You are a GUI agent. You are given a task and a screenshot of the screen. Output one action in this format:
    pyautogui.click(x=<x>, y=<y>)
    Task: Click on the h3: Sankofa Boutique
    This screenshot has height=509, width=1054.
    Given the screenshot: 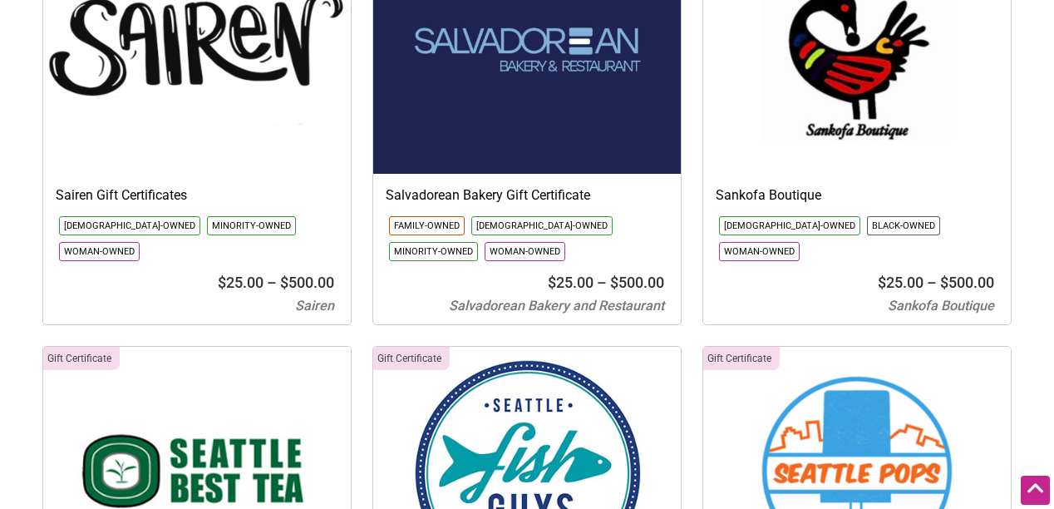 What is the action you would take?
    pyautogui.click(x=857, y=195)
    